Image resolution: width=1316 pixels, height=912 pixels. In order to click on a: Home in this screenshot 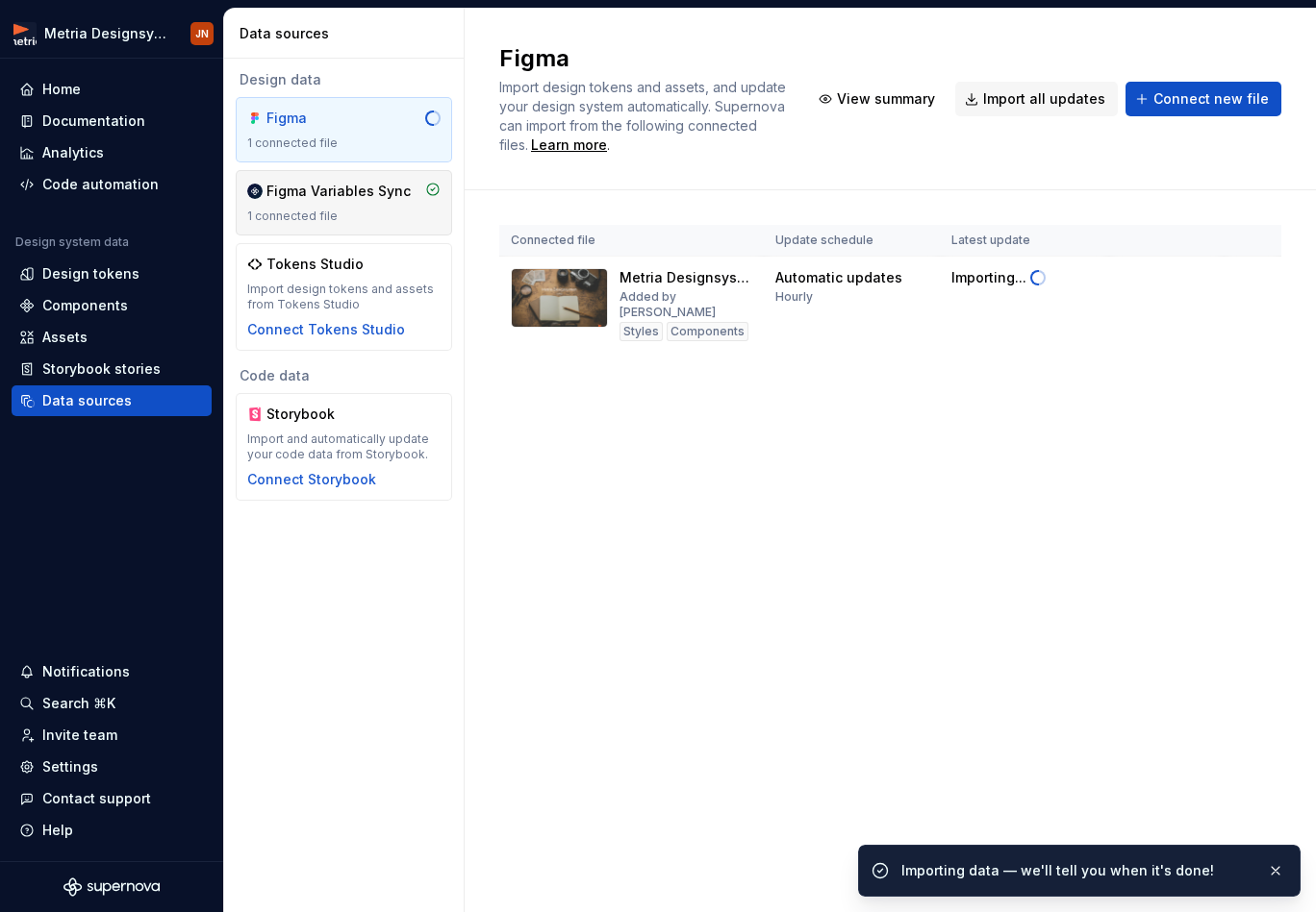, I will do `click(112, 90)`.